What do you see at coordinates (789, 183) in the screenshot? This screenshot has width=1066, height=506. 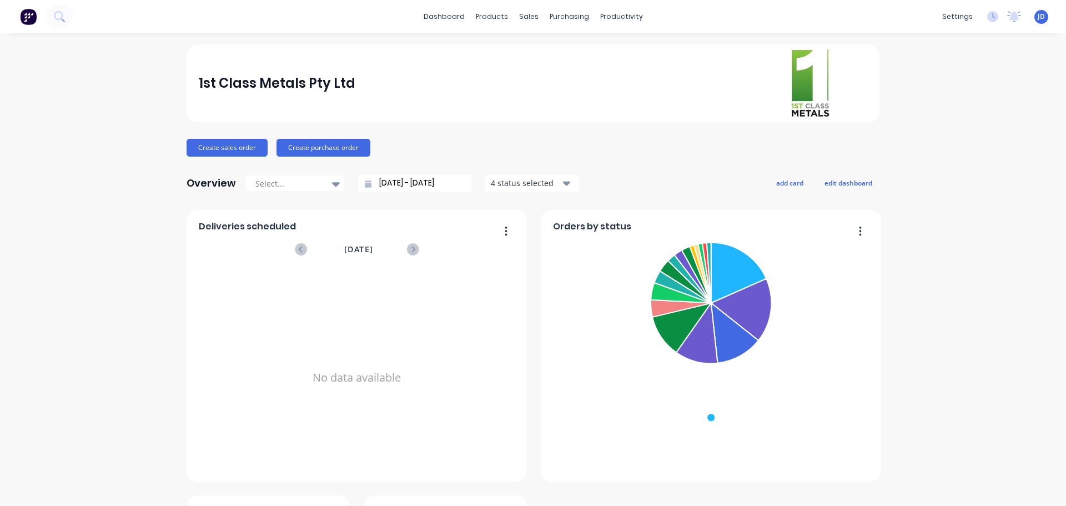 I see `button: add card` at bounding box center [789, 183].